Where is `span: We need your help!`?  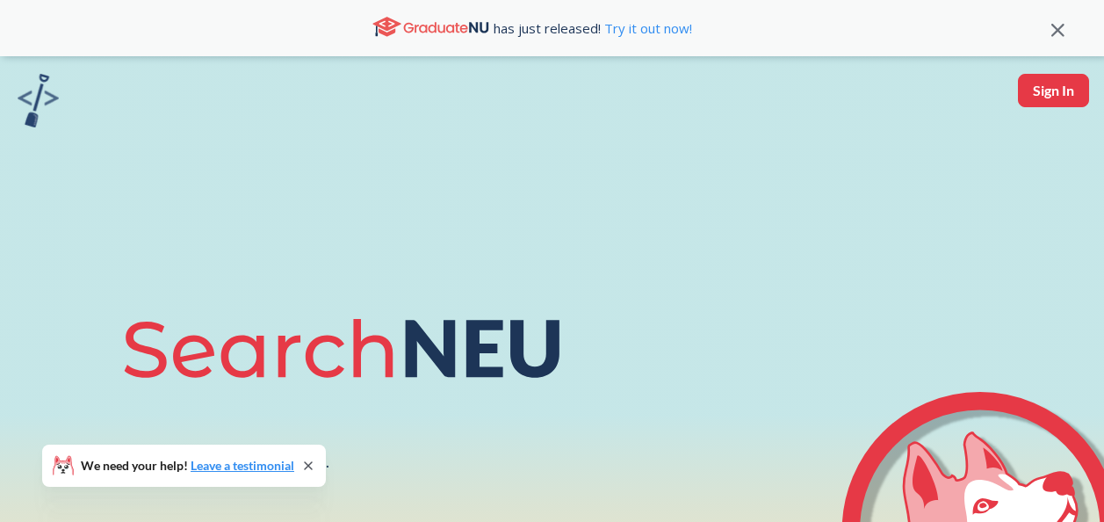 span: We need your help! is located at coordinates (187, 466).